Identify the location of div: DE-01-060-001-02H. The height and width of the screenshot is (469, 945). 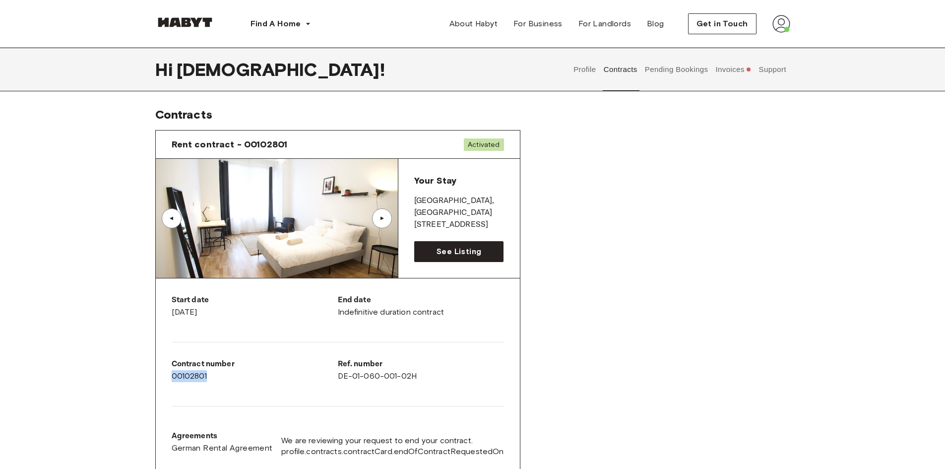
(420, 370).